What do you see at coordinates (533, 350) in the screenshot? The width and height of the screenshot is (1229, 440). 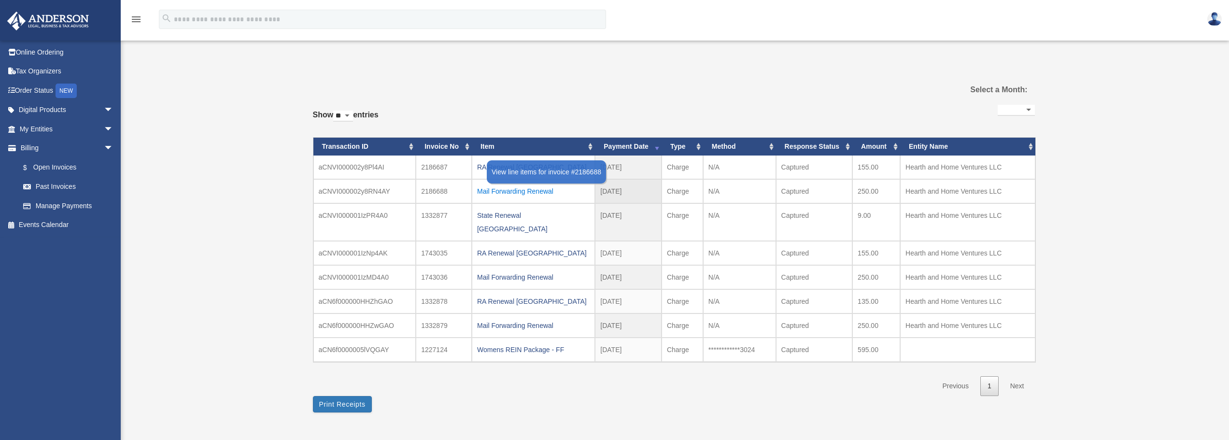 I see `div: Womens REIN Package - FF` at bounding box center [533, 350].